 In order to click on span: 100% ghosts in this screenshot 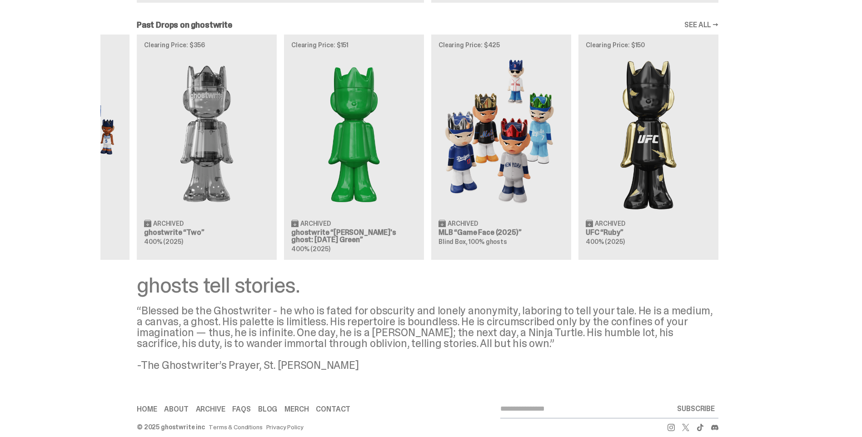, I will do `click(488, 242)`.